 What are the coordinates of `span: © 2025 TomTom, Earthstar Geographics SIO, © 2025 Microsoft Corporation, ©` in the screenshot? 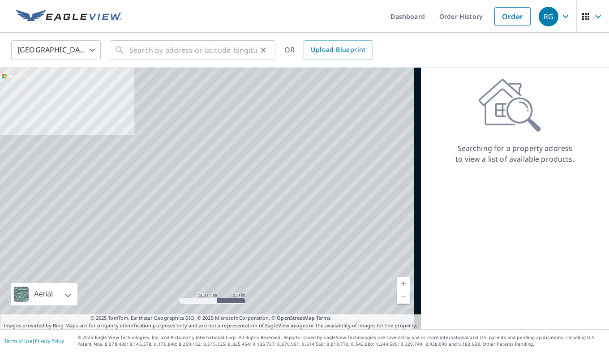 It's located at (211, 318).